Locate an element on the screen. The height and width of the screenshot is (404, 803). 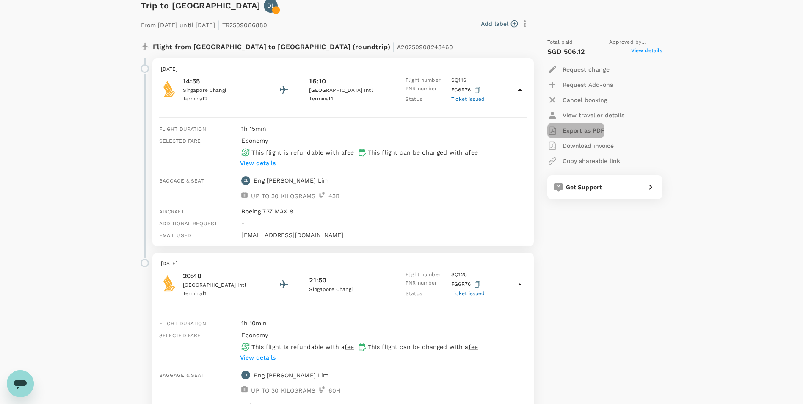
button: Add label is located at coordinates (499, 24).